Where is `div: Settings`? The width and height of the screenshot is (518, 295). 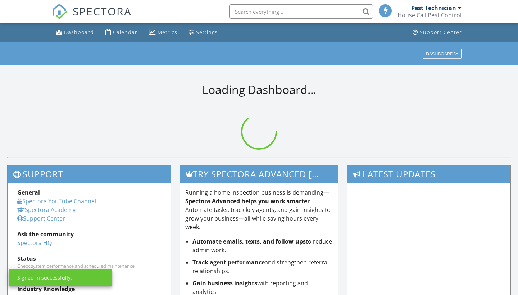 div: Settings is located at coordinates (207, 32).